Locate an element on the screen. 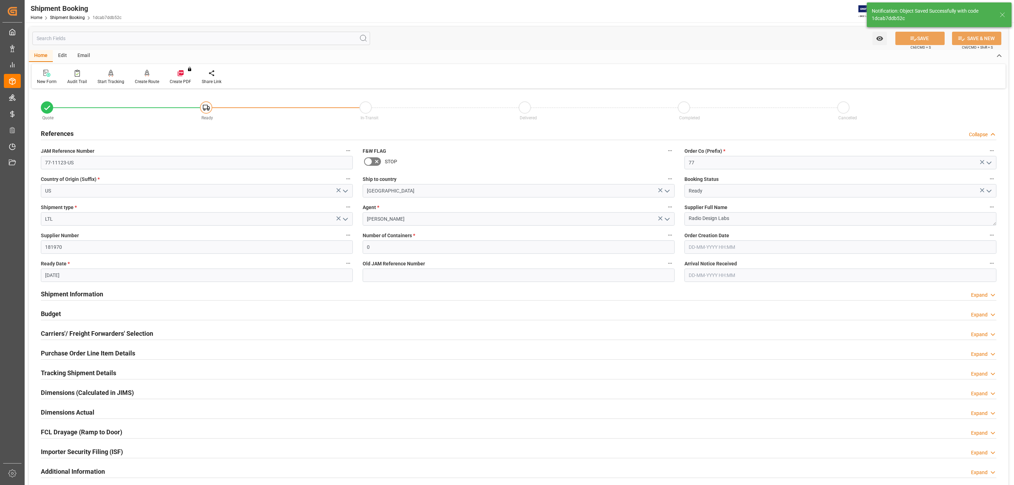 Image resolution: width=1014 pixels, height=485 pixels. span: Quote is located at coordinates (48, 118).